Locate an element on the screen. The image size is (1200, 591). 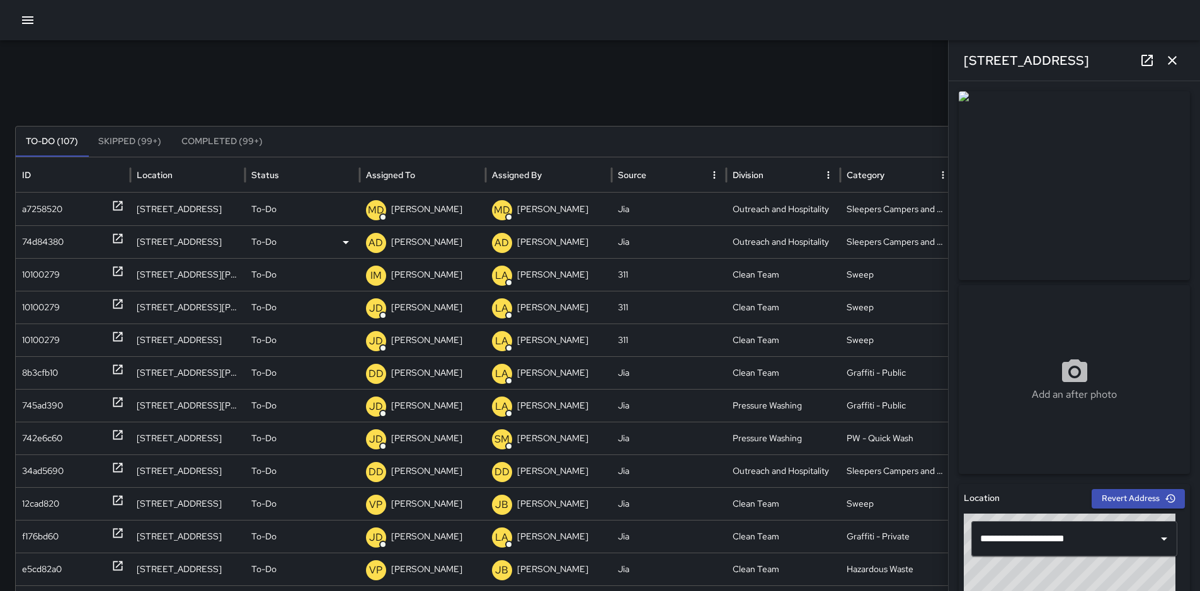
div: Location is located at coordinates (154, 175).